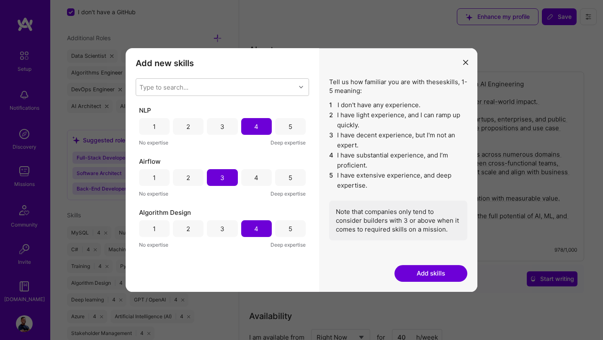 This screenshot has height=340, width=603. Describe the element at coordinates (398, 105) in the screenshot. I see `li: I don't have any experience.` at that location.